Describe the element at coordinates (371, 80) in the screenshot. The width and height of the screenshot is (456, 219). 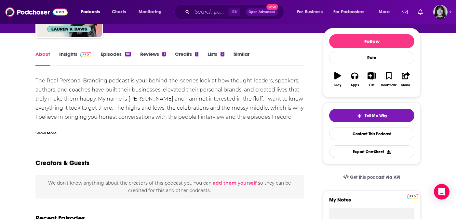
I see `button: List` at that location.